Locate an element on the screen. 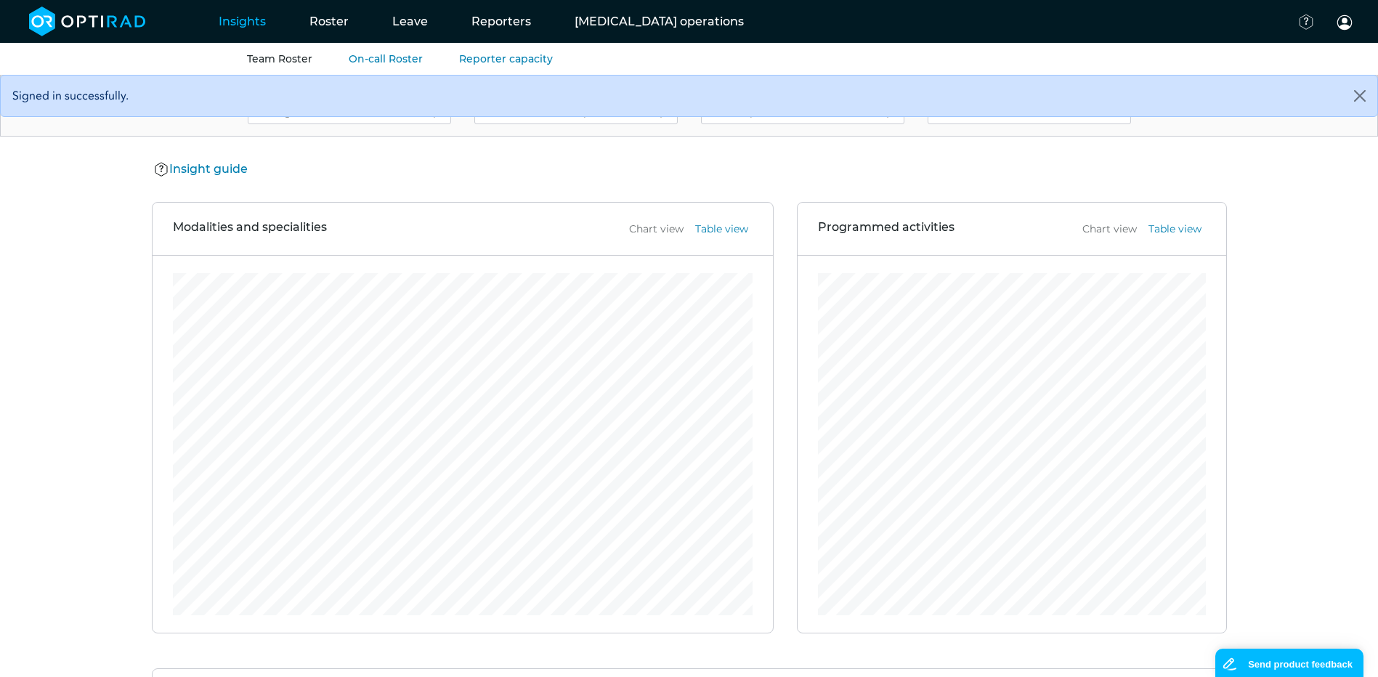  button: Close is located at coordinates (1360, 96).